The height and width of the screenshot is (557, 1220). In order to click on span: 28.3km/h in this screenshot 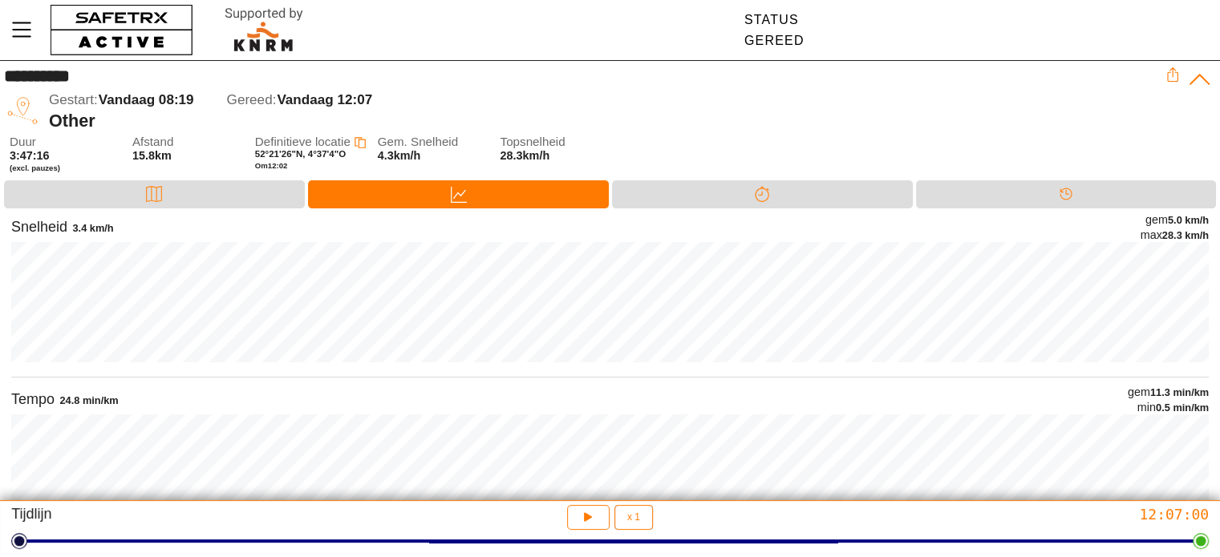, I will do `click(525, 156)`.